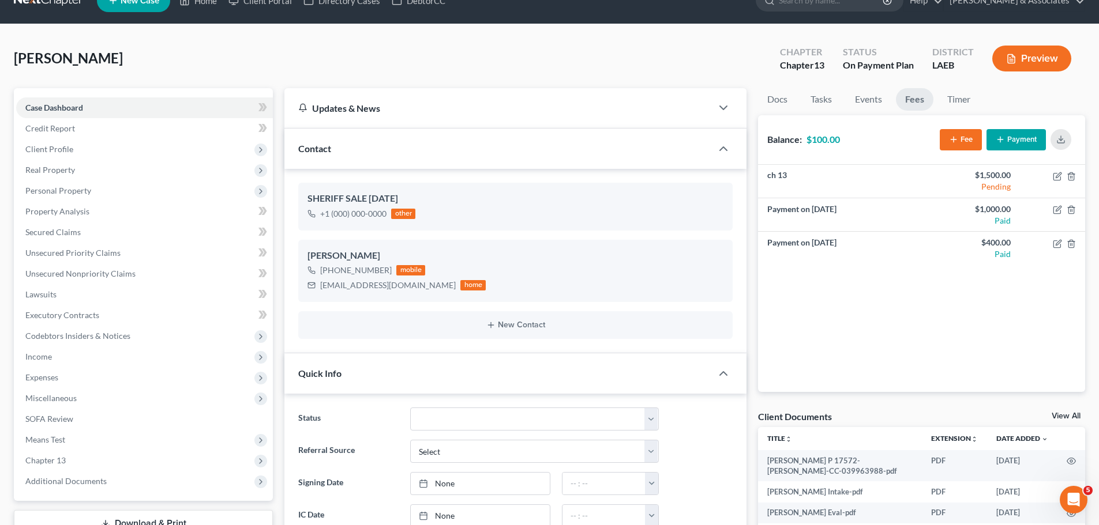 The width and height of the screenshot is (1099, 525). Describe the element at coordinates (348, 419) in the screenshot. I see `label: Status` at that location.